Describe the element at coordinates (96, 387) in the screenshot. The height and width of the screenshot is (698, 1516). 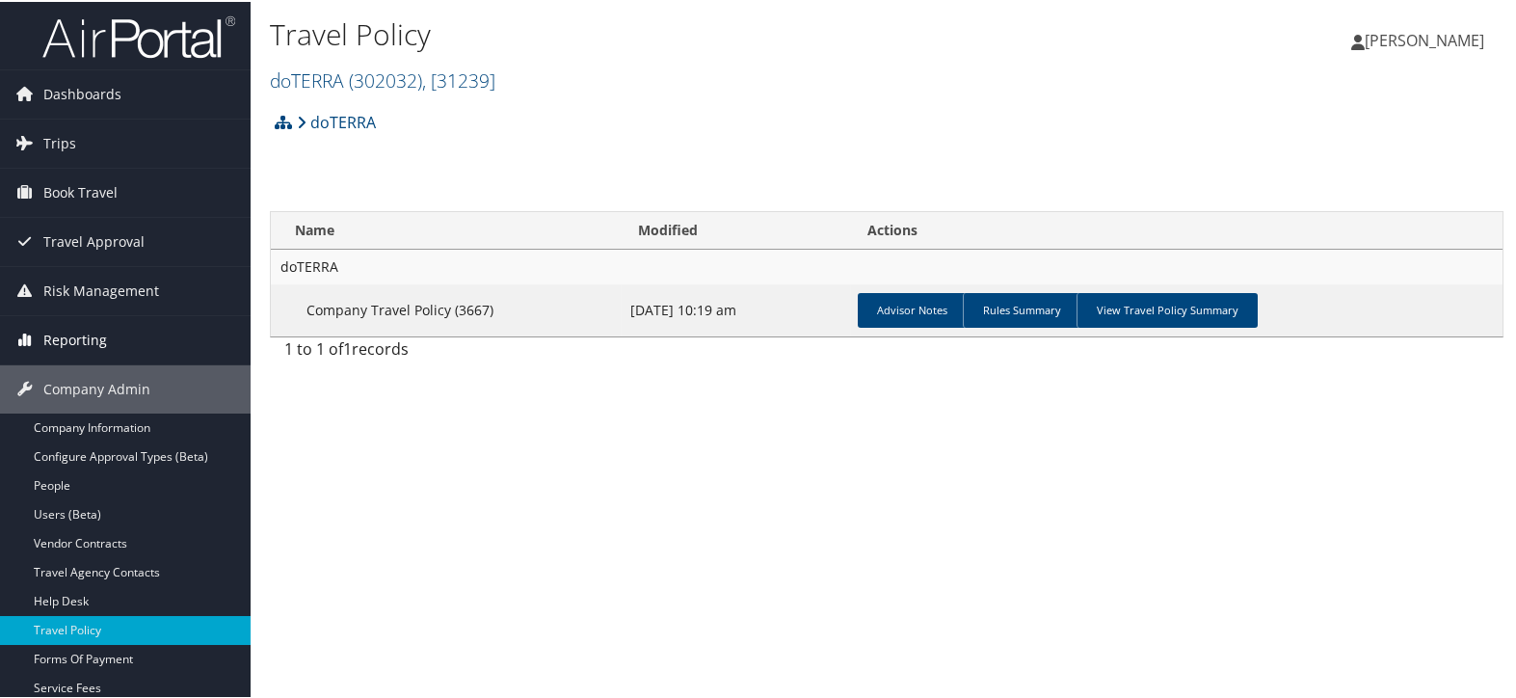
I see `span: Company Admin` at that location.